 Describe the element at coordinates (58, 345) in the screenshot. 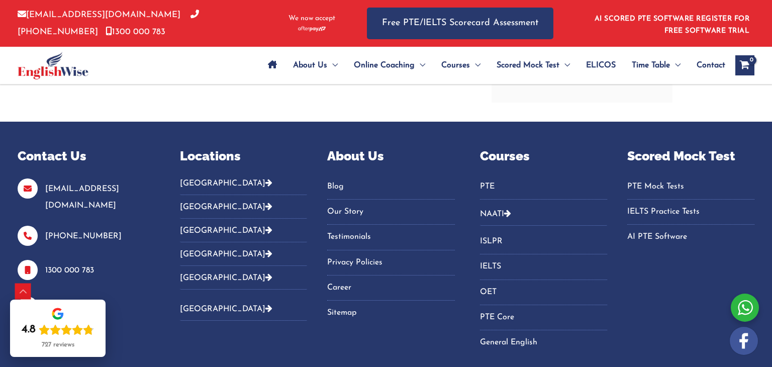

I see `div: 727 reviews` at that location.